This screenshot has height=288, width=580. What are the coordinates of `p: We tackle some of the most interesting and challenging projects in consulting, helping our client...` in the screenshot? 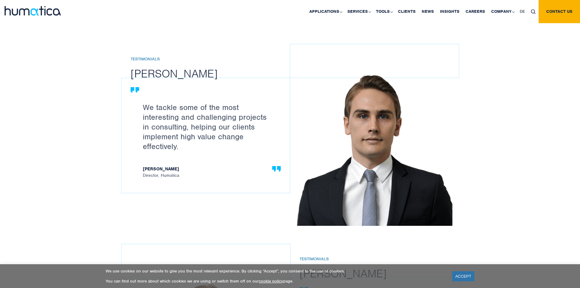 It's located at (209, 127).